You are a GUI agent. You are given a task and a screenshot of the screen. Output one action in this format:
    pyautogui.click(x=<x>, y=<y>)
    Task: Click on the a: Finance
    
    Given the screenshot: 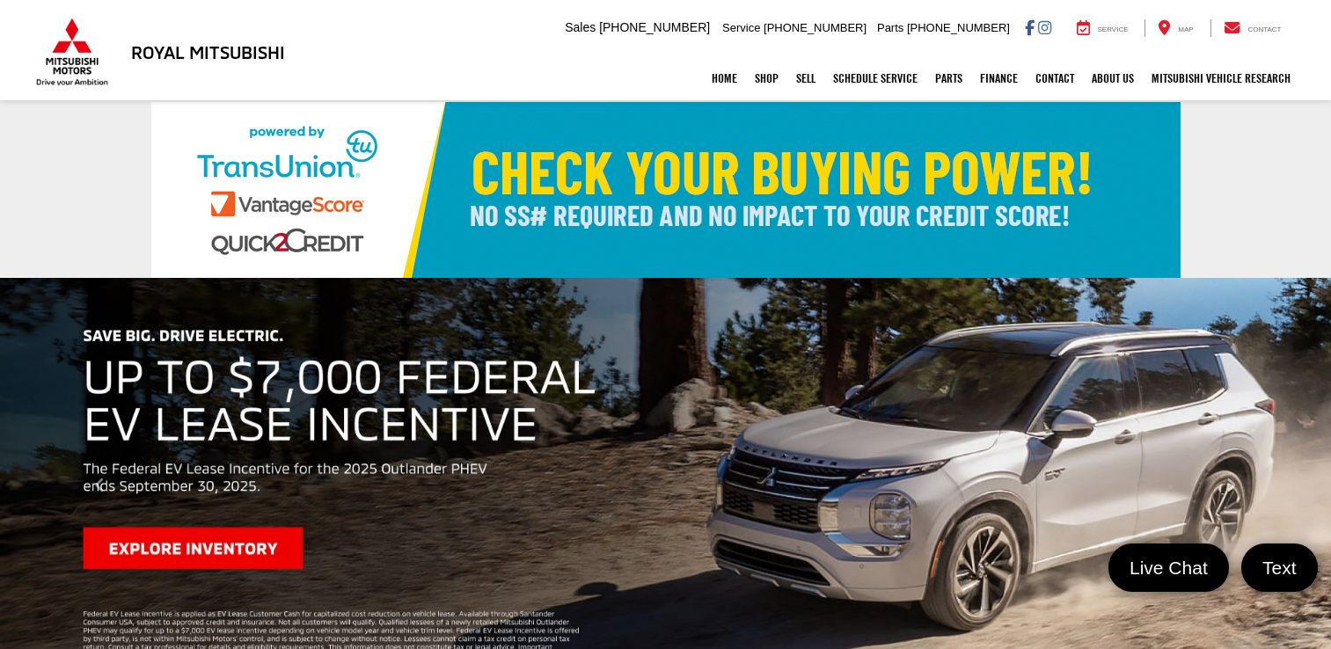 What is the action you would take?
    pyautogui.click(x=999, y=78)
    